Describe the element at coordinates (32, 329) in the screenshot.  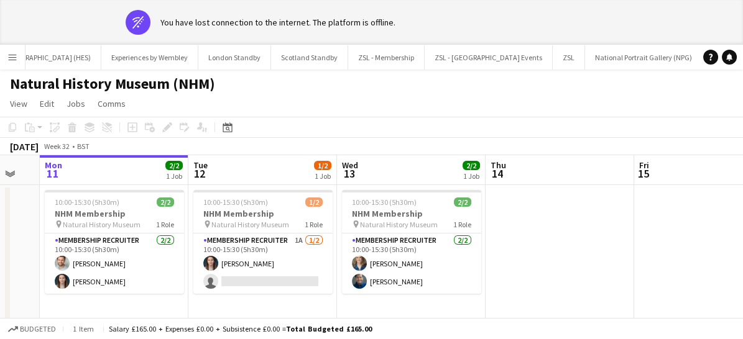
I see `button: Budgeted` at that location.